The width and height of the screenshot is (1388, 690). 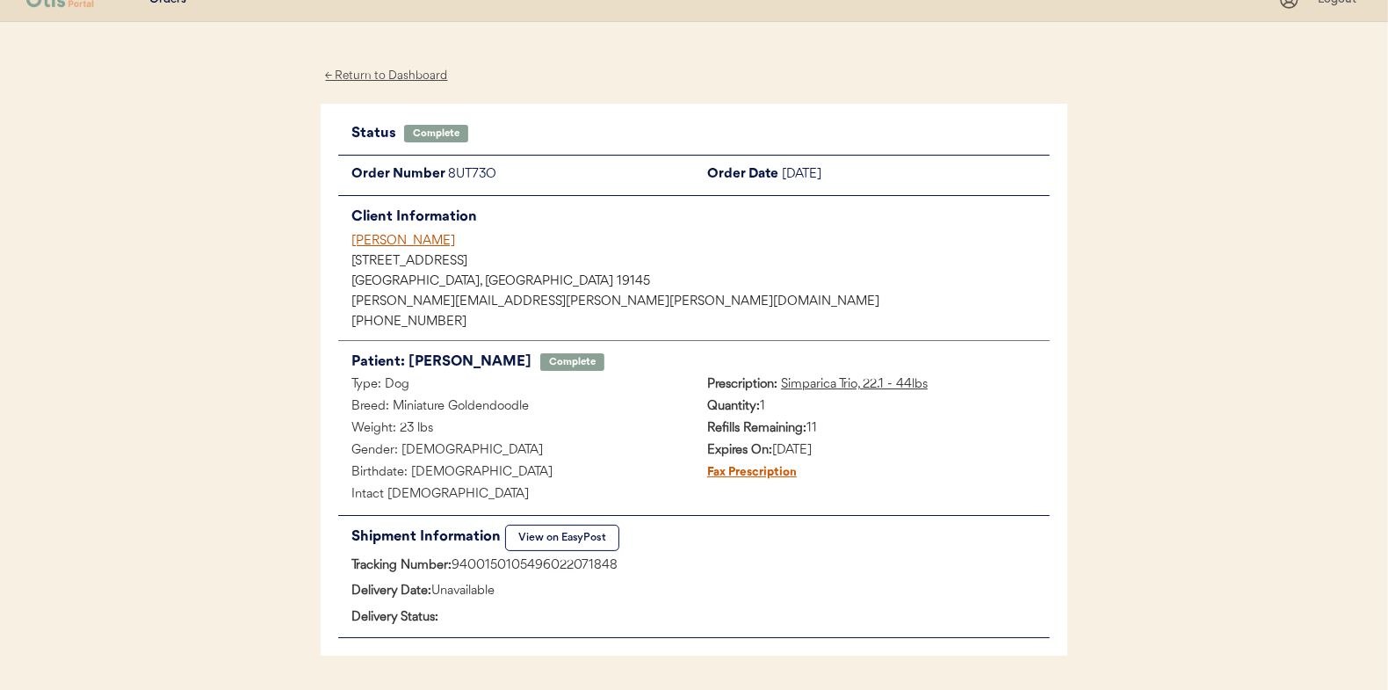 What do you see at coordinates (393, 175) in the screenshot?
I see `div: Order Number` at bounding box center [393, 175].